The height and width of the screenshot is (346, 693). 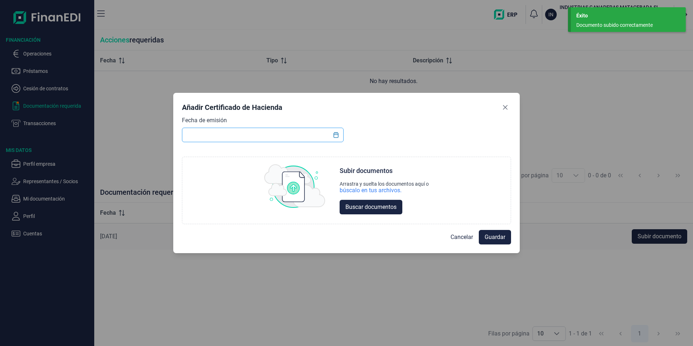 I want to click on button: Guardar, so click(x=494, y=237).